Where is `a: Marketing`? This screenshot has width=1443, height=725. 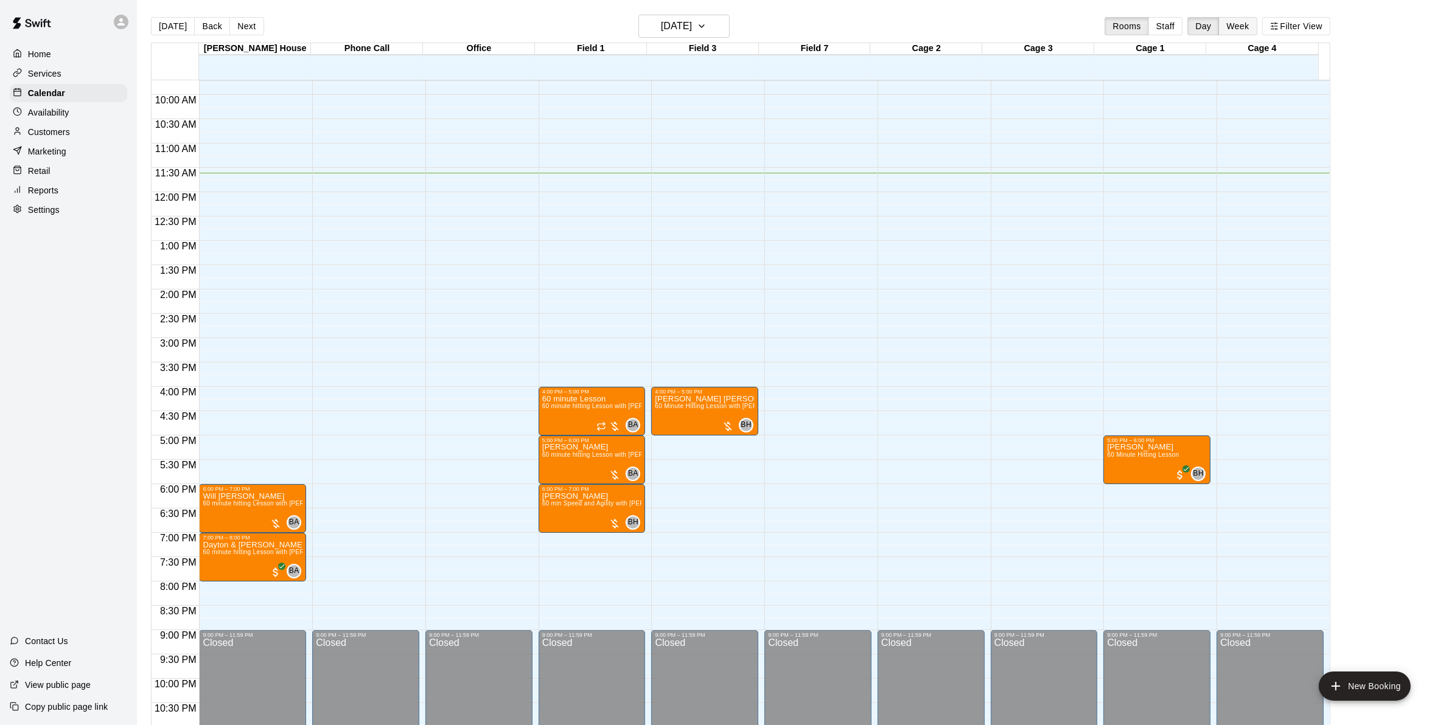
a: Marketing is located at coordinates (68, 152).